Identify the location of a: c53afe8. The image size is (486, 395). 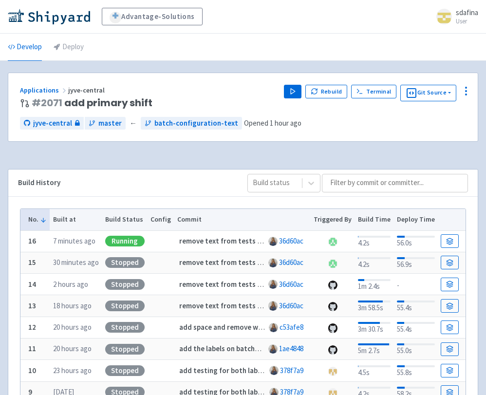
(291, 327).